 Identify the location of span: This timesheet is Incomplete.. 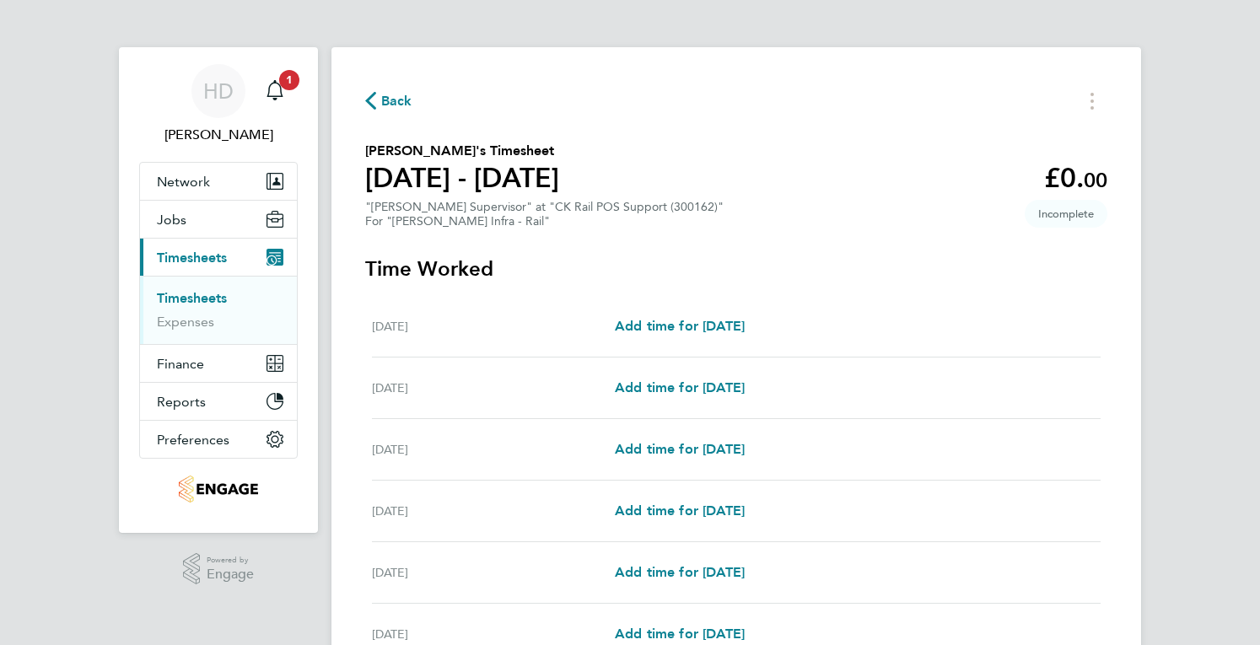
(1066, 213).